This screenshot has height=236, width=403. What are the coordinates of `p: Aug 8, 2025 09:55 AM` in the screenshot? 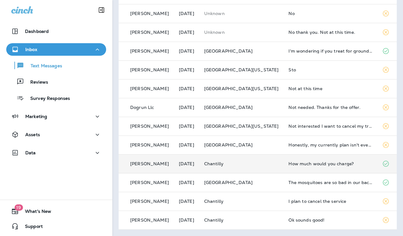 It's located at (186, 88).